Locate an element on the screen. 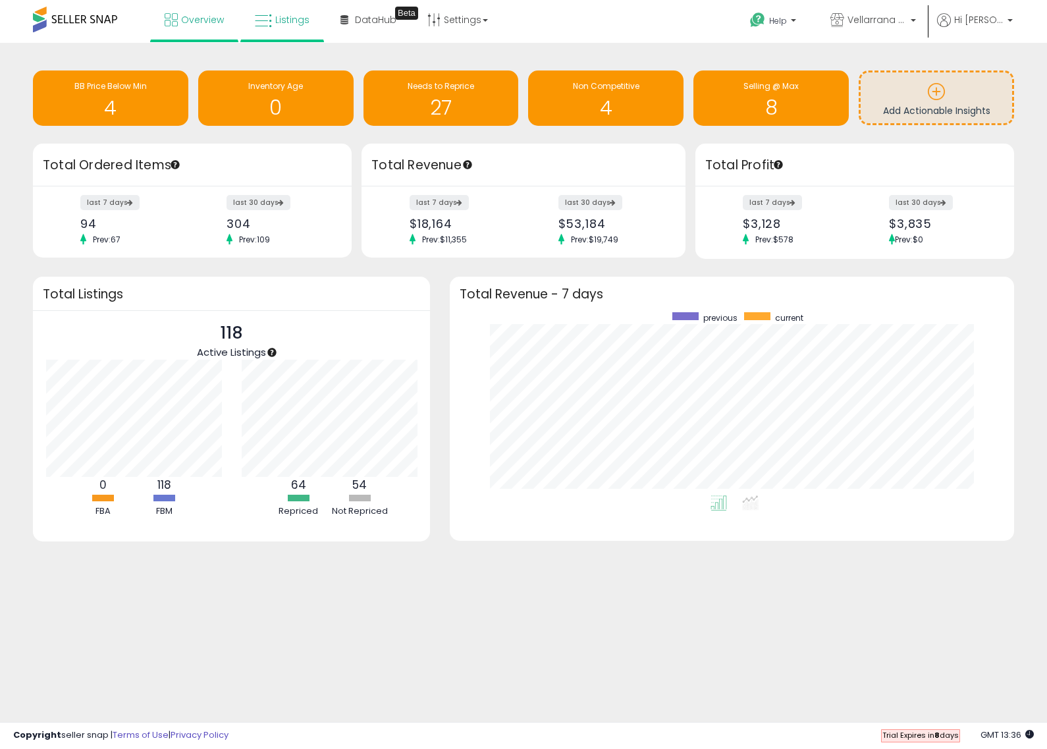 This screenshot has height=749, width=1047. a: Help is located at coordinates (775, 22).